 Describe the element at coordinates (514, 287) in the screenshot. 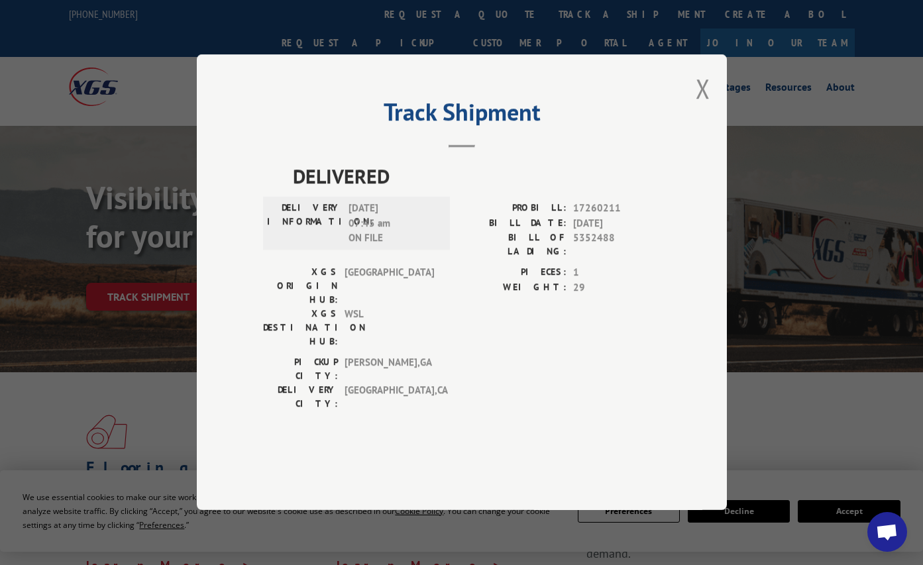

I see `label: WEIGHT:` at that location.